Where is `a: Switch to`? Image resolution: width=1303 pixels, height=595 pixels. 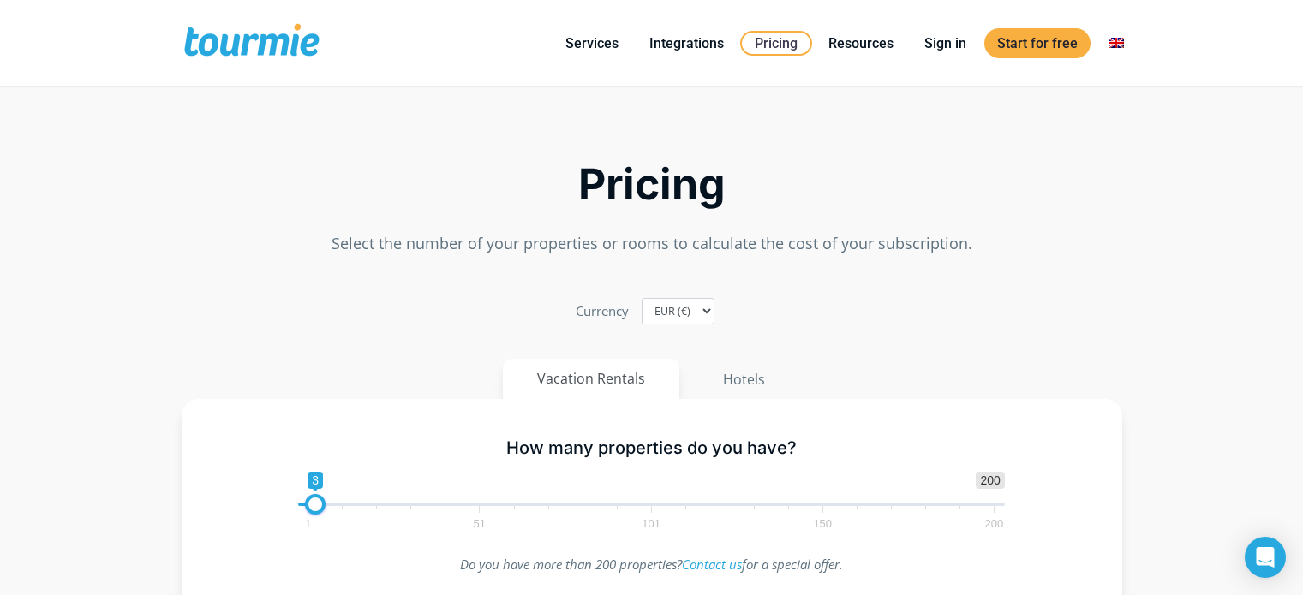 a: Switch to is located at coordinates (1116, 43).